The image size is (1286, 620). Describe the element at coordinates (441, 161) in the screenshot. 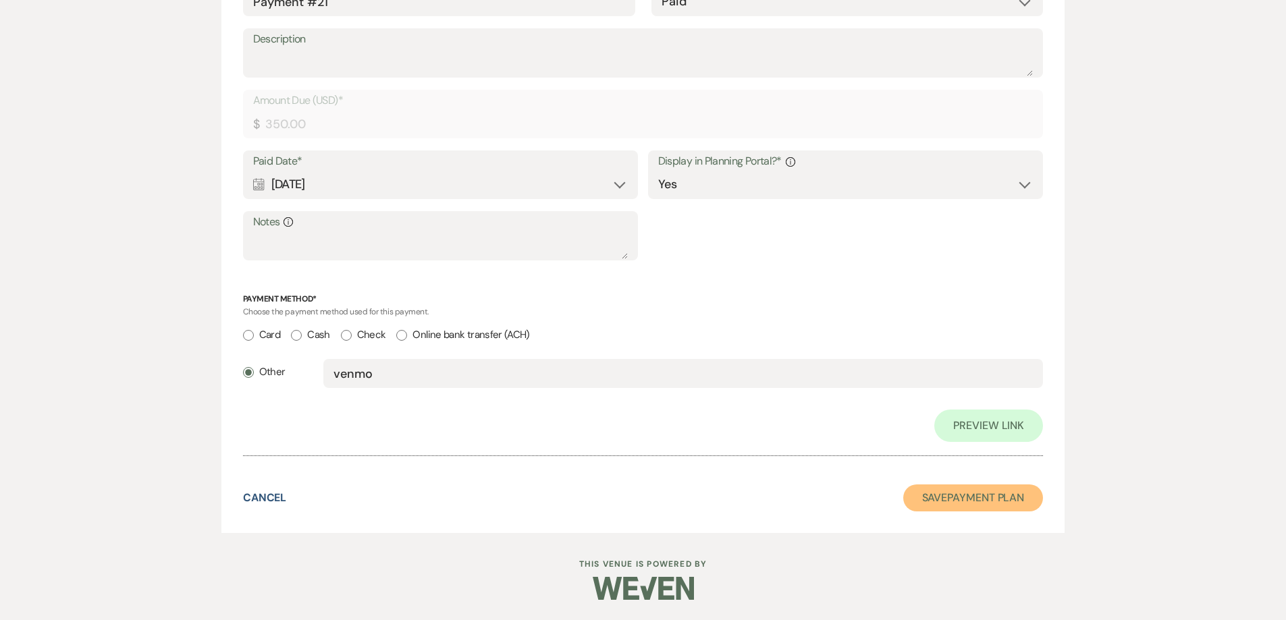

I see `label: Paid Date*` at that location.